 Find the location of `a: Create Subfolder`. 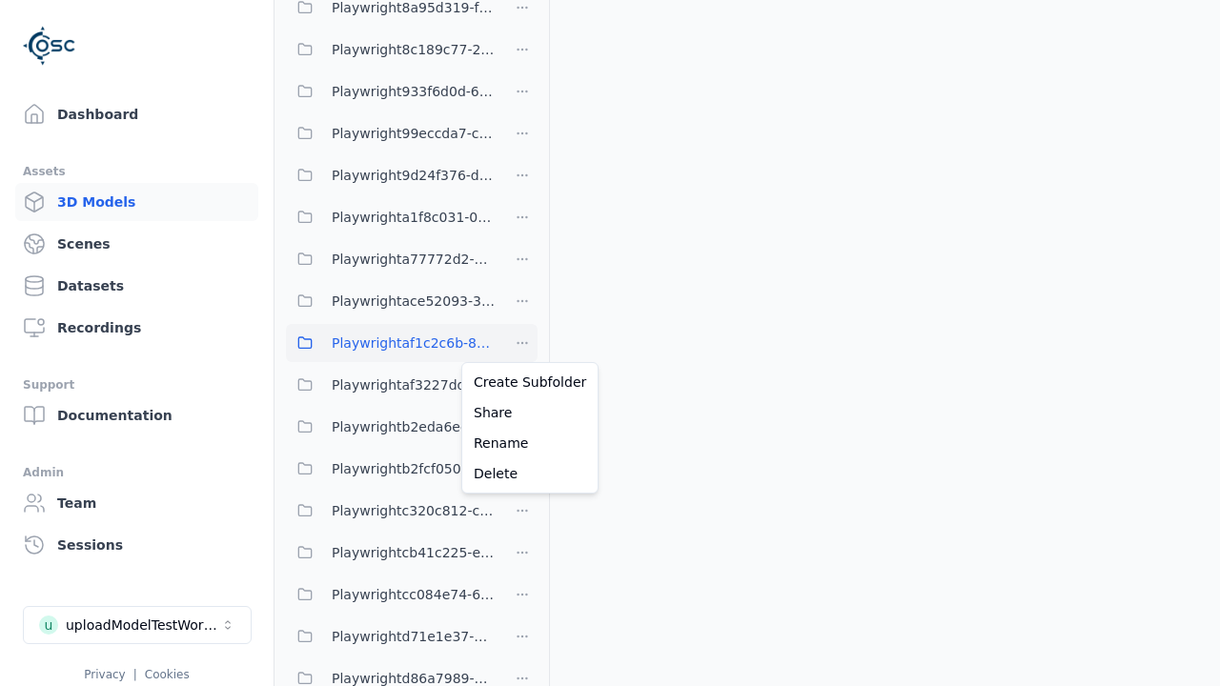

a: Create Subfolder is located at coordinates (530, 382).